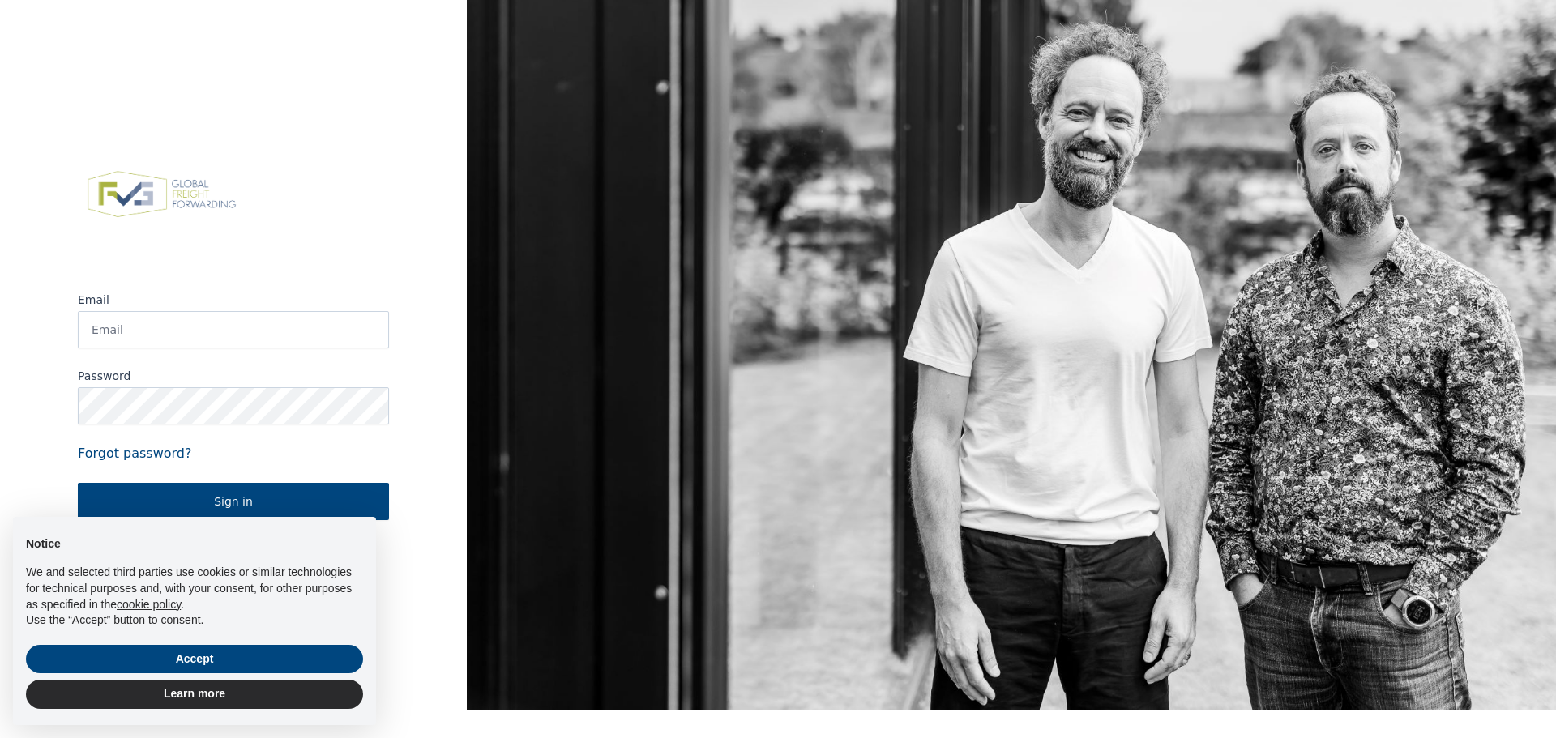 The height and width of the screenshot is (738, 1556). What do you see at coordinates (194, 660) in the screenshot?
I see `button: Accept` at bounding box center [194, 660].